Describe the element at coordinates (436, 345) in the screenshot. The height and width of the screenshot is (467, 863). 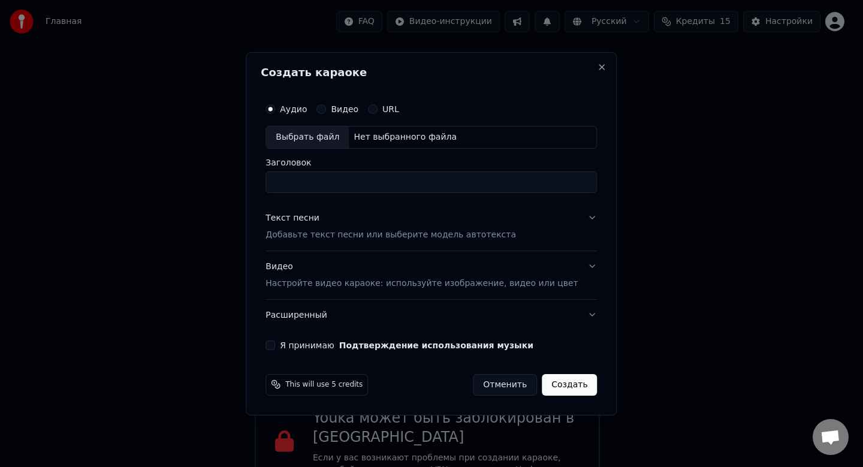
I see `button: Я принимаю` at that location.